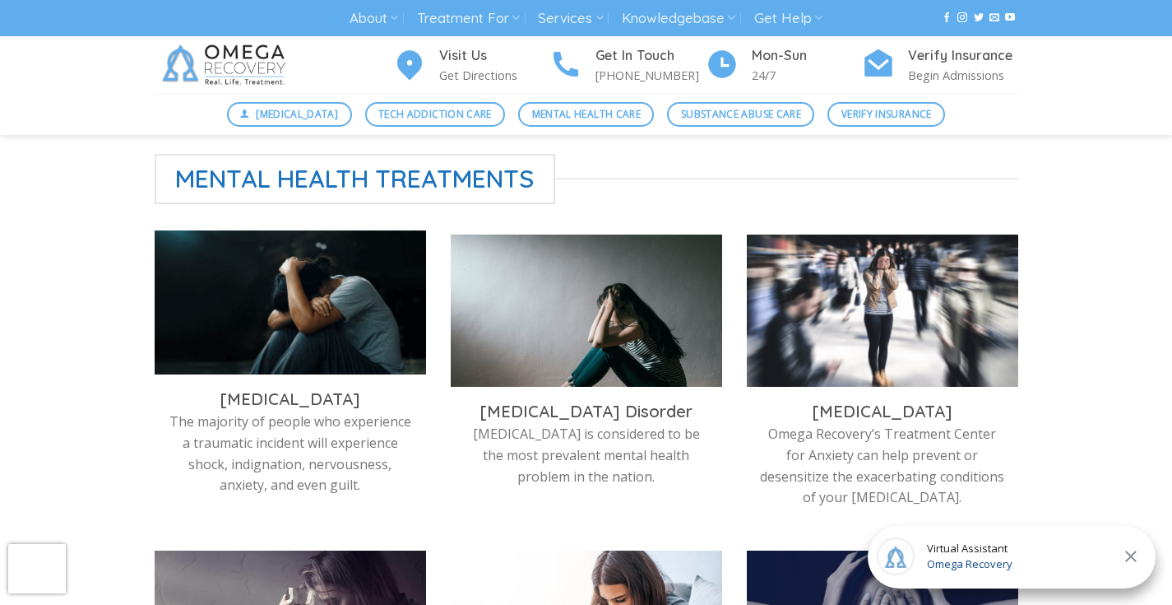 The image size is (1172, 605). What do you see at coordinates (1010, 18) in the screenshot?
I see `a: Follow on YouTube` at bounding box center [1010, 18].